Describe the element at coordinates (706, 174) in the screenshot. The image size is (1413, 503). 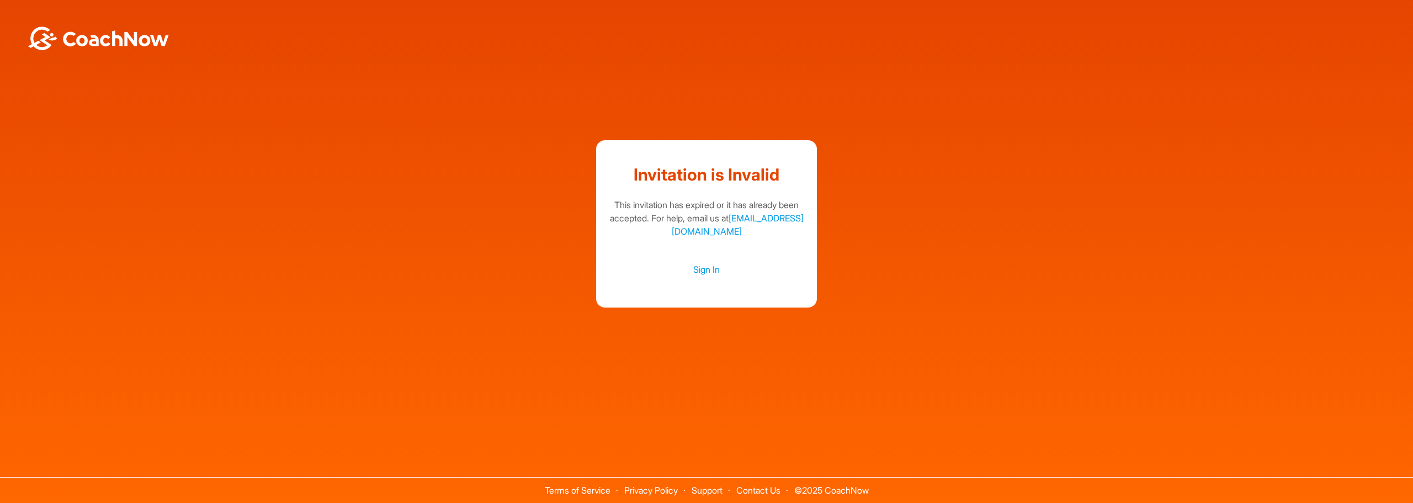
I see `h1: Invitation is Invalid` at that location.